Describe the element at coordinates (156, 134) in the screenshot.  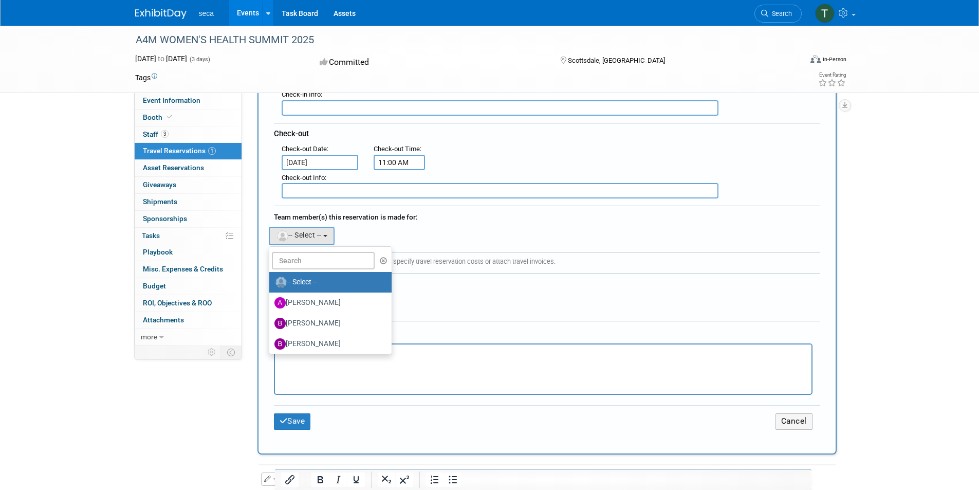
I see `span: Staff` at that location.